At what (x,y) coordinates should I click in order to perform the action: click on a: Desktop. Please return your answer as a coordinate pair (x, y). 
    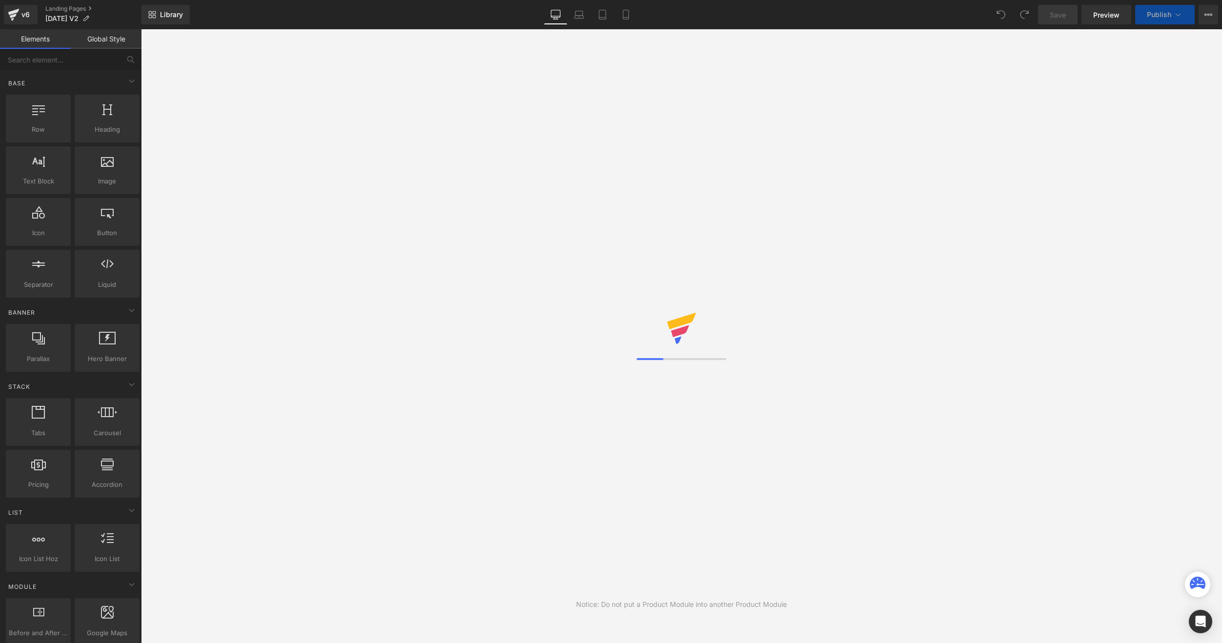
    Looking at the image, I should click on (556, 15).